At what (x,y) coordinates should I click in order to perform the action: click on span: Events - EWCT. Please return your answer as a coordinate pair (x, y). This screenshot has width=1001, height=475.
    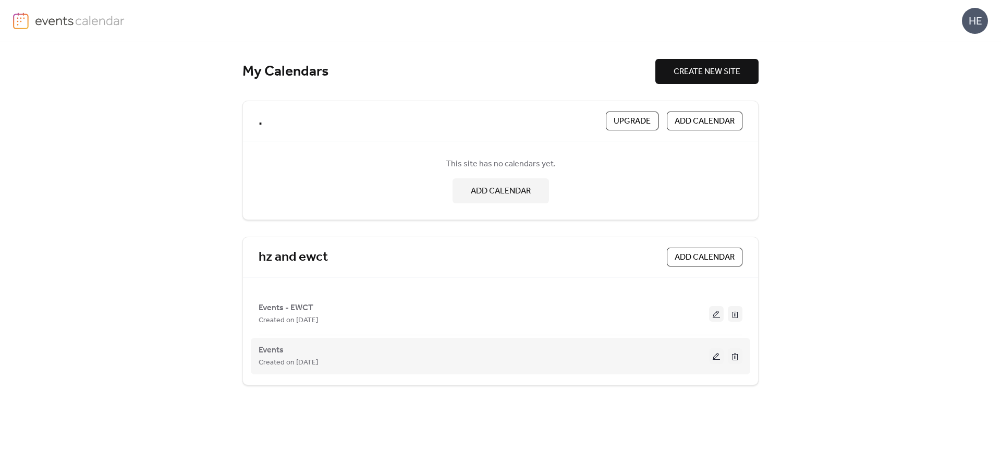
    Looking at the image, I should click on (286, 308).